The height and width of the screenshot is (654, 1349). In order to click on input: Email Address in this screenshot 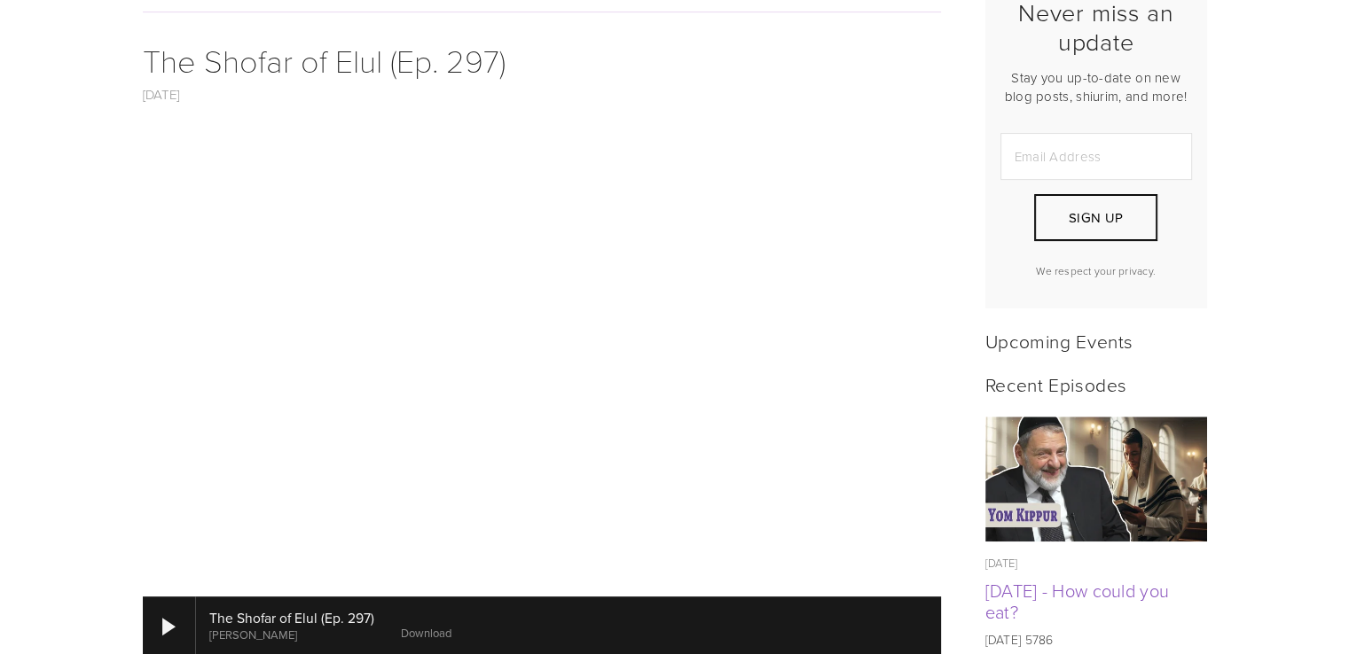, I will do `click(1096, 156)`.